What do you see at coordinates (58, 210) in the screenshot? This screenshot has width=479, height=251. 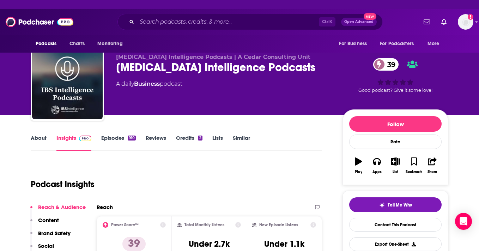 I see `button: Reach & Audience` at bounding box center [58, 210].